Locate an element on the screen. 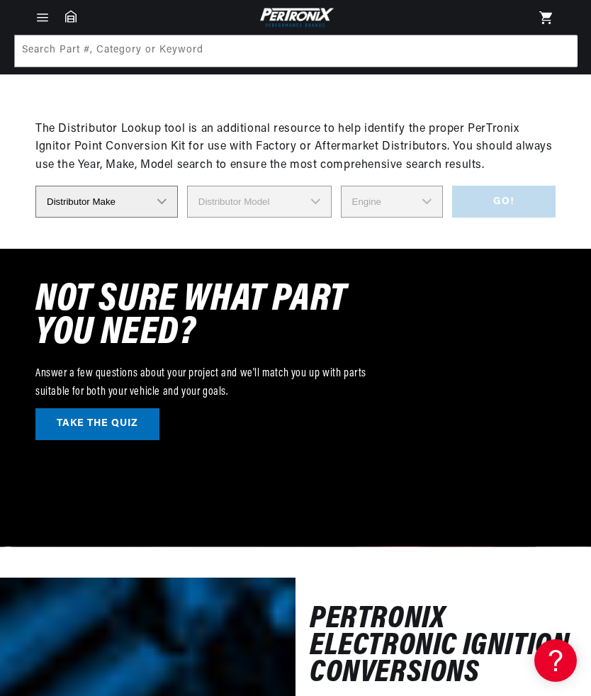 The image size is (591, 696). input: Search Part #, Category or Keyword is located at coordinates (296, 51).